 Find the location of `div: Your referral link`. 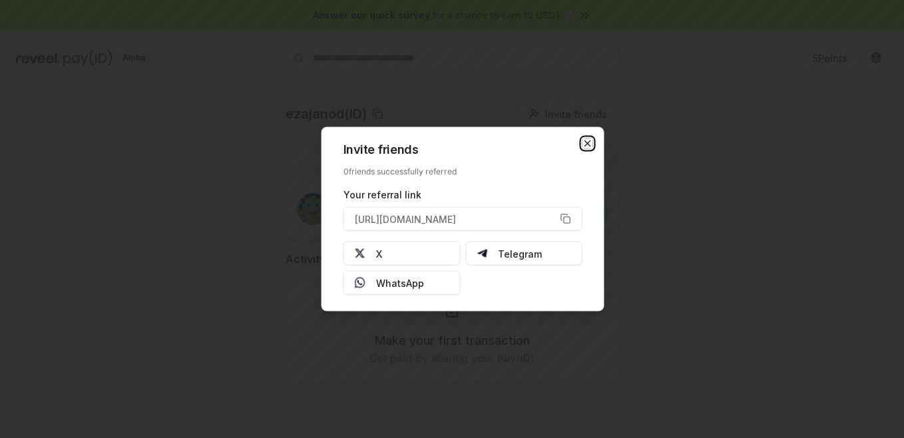

div: Your referral link is located at coordinates (463, 194).